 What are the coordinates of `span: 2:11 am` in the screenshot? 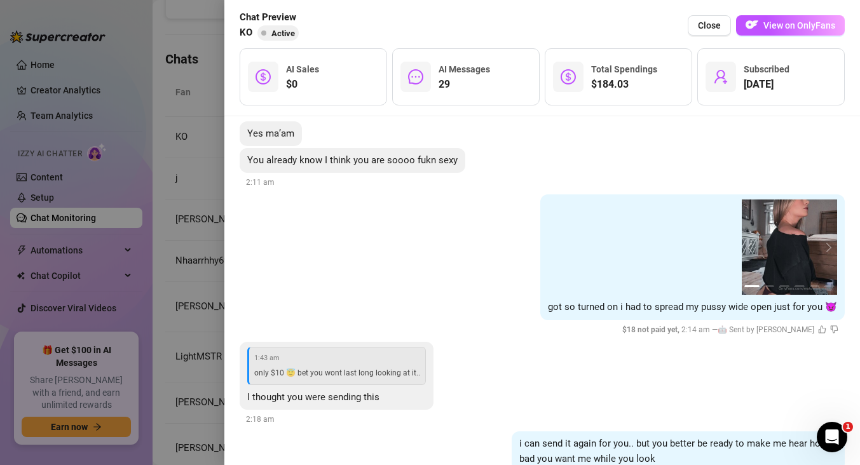 It's located at (260, 182).